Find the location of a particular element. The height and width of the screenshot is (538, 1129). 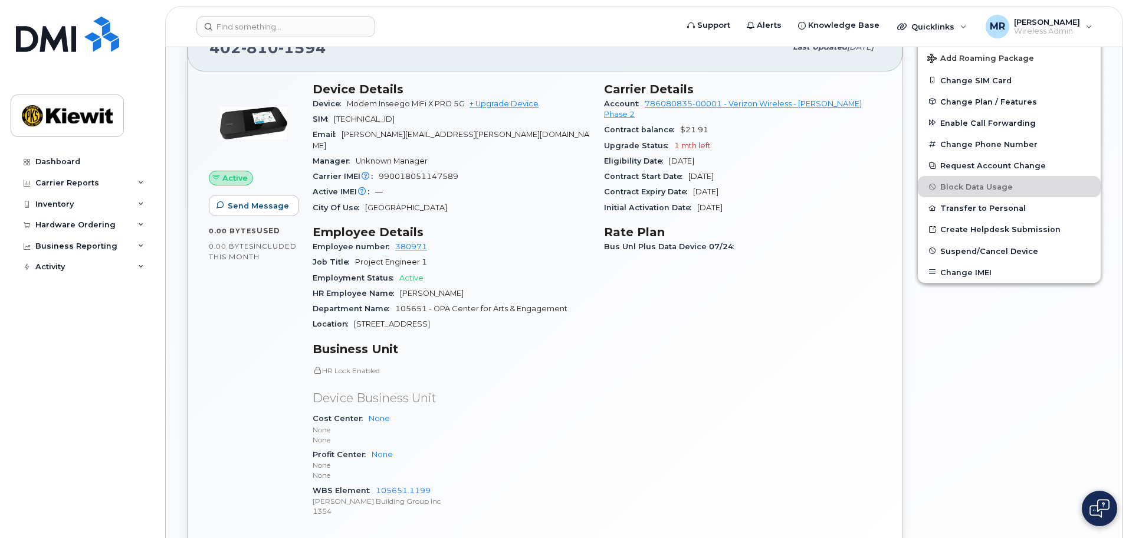

span: 1594 is located at coordinates (302, 48).